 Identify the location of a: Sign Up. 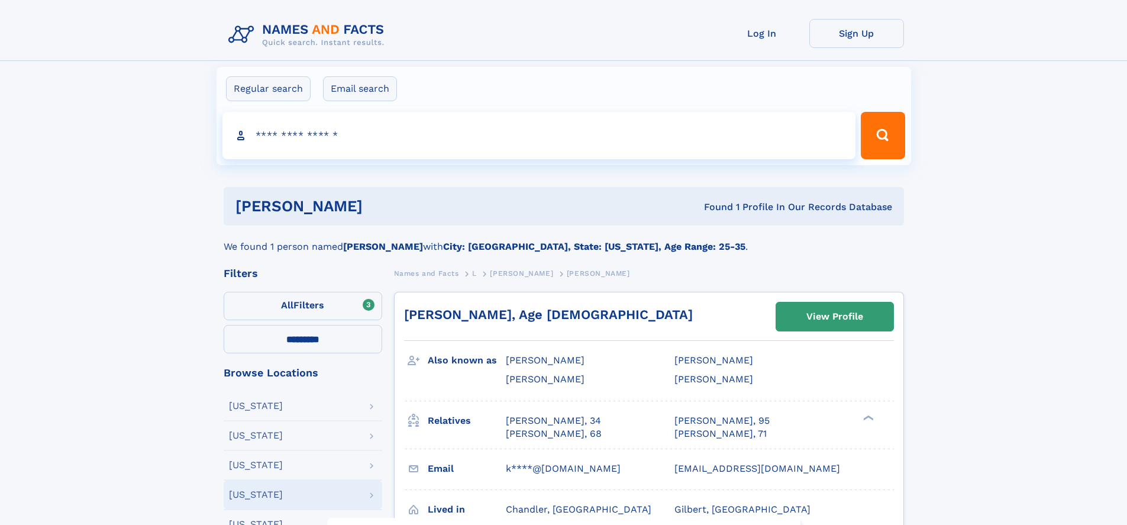
(857, 33).